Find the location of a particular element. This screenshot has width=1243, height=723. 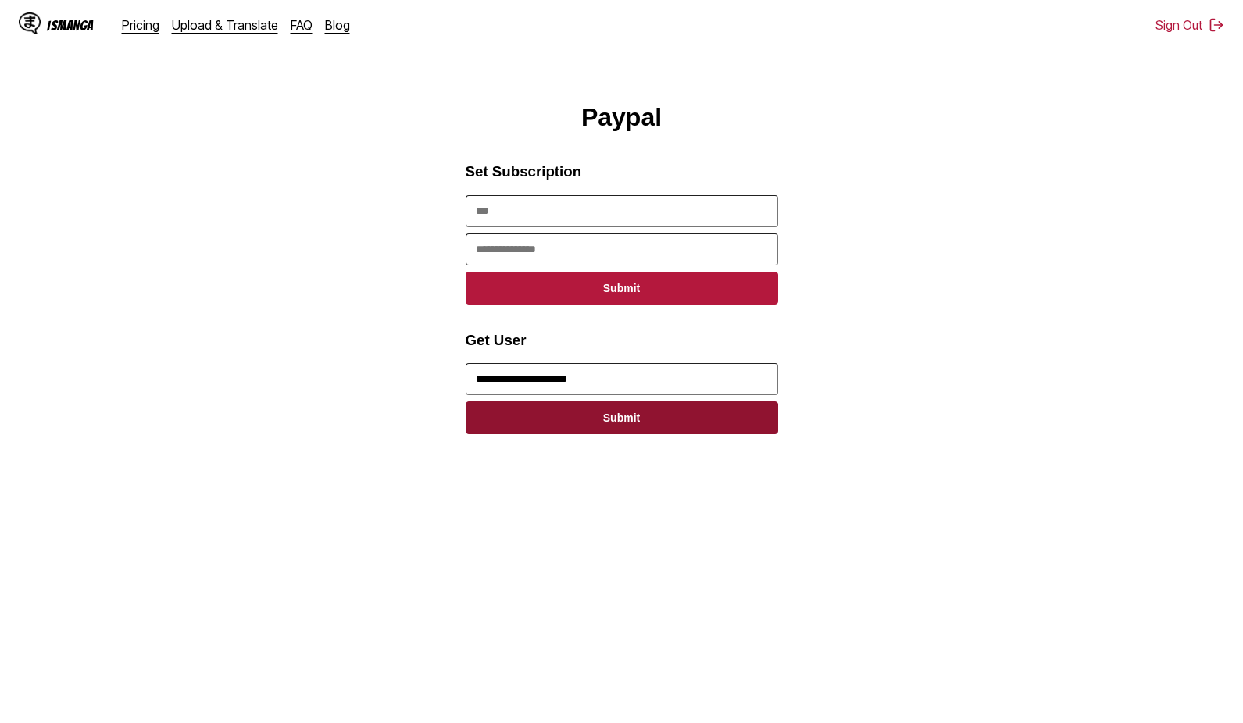

a: Blog is located at coordinates (337, 25).